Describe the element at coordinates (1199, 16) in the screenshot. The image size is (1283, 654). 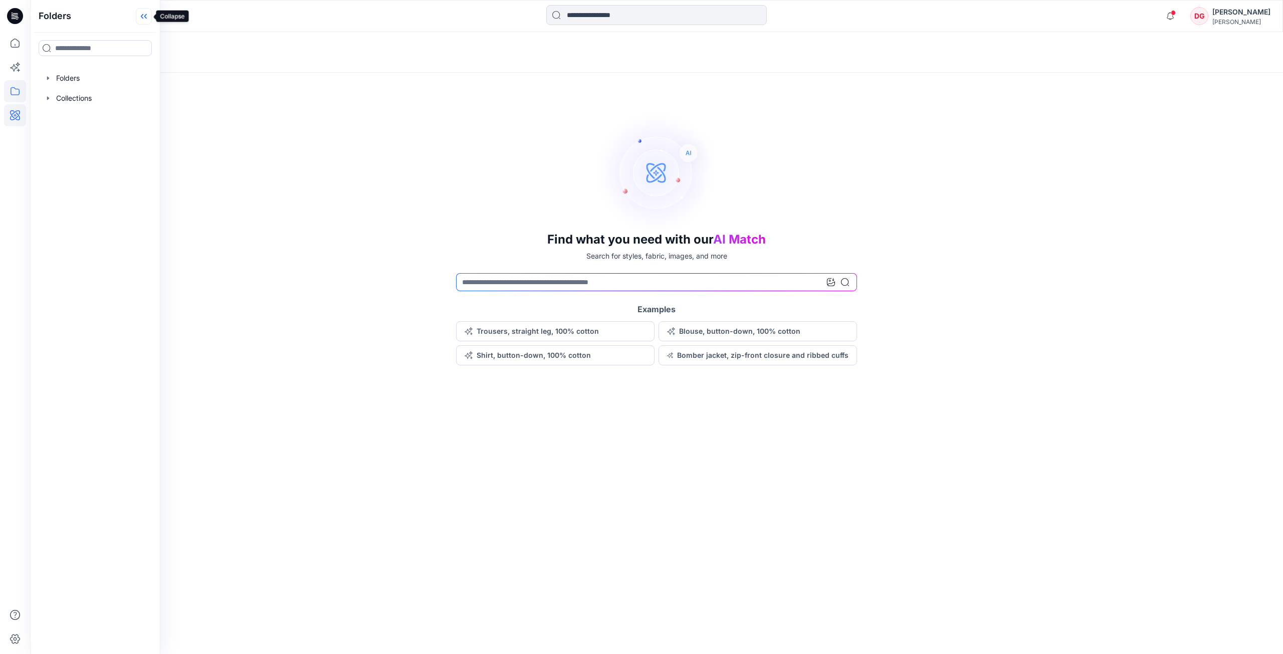
I see `div: DG` at that location.